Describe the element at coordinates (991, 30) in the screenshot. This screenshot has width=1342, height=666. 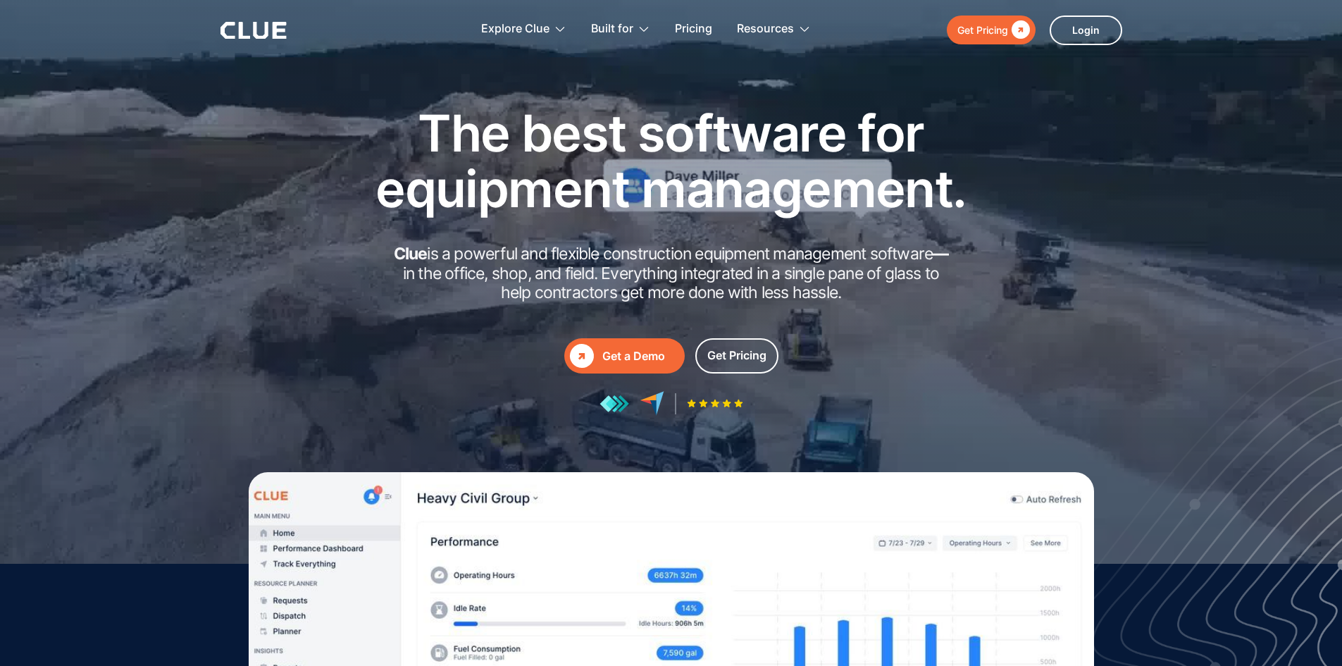
I see `a: Get Pricing` at that location.